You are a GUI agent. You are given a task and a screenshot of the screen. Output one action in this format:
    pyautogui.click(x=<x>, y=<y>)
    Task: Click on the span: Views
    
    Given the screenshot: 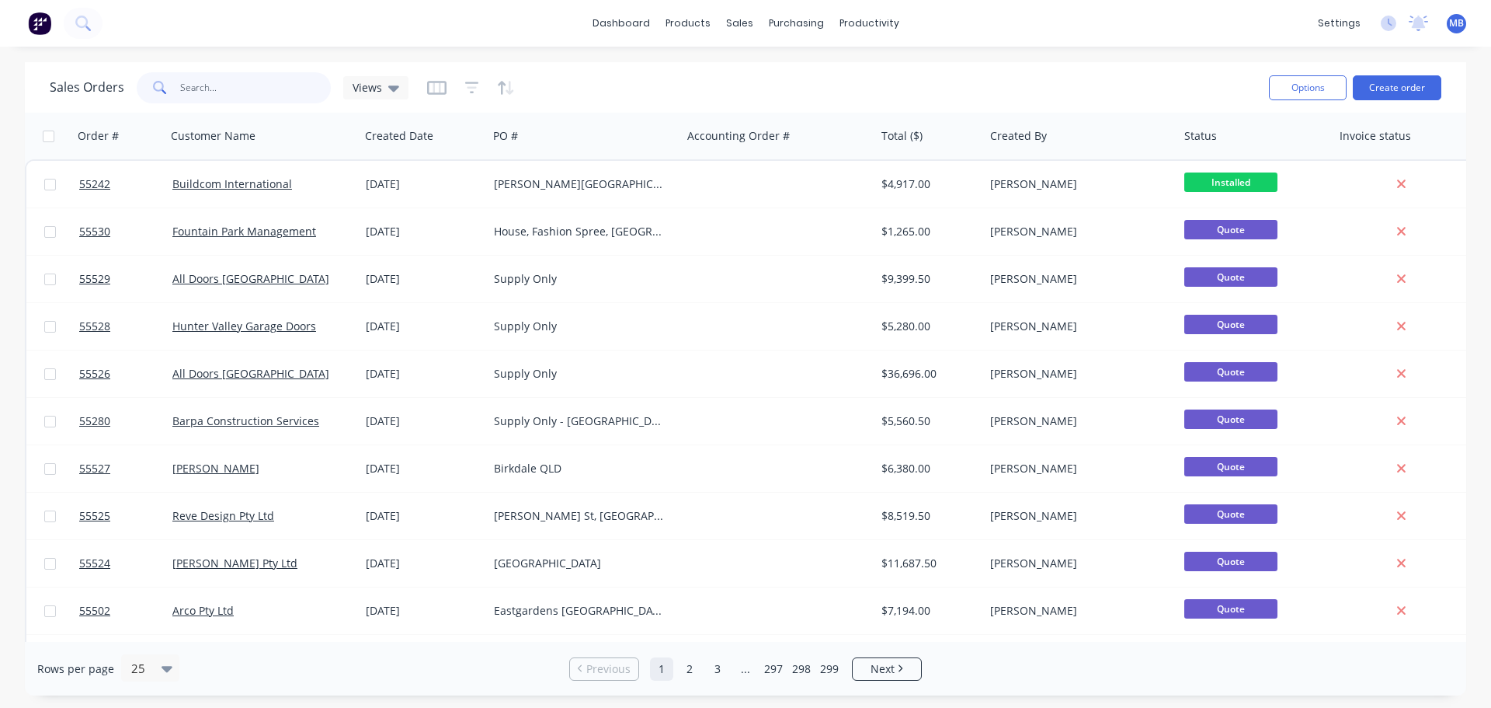 What is the action you would take?
    pyautogui.click(x=367, y=87)
    